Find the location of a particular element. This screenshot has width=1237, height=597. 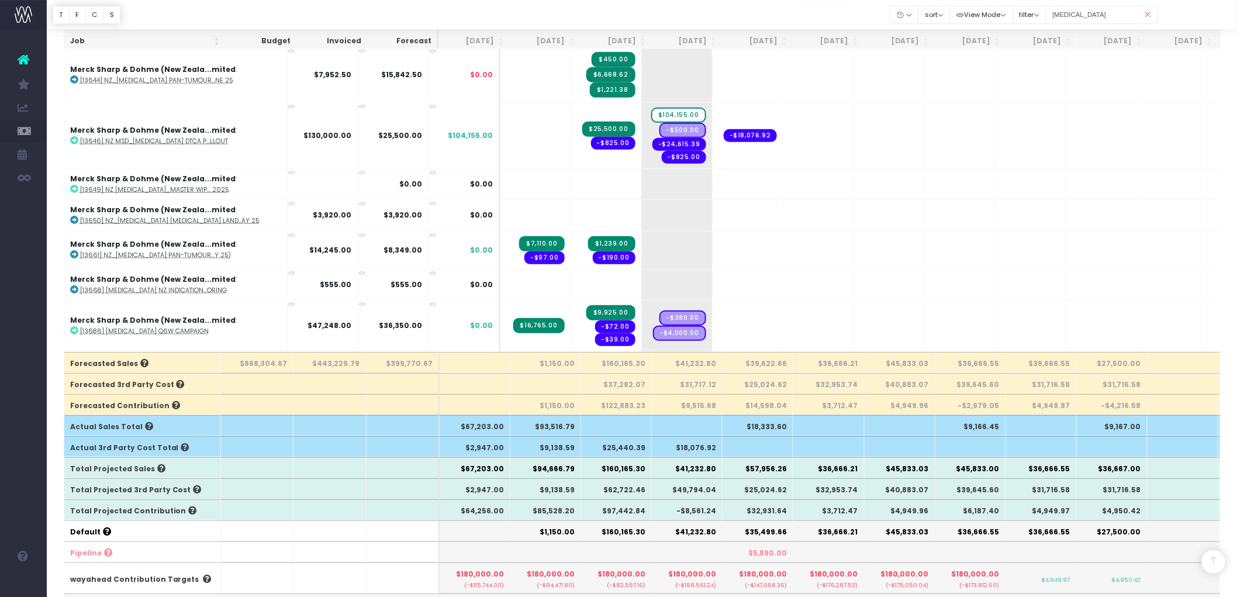

small: (-$115,744.00) is located at coordinates (475, 584).